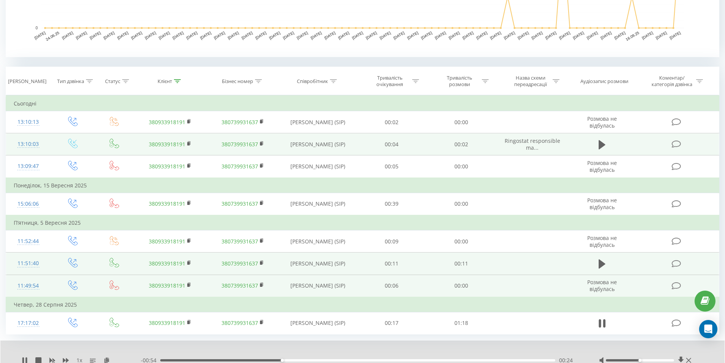 The width and height of the screenshot is (725, 363). Describe the element at coordinates (392, 323) in the screenshot. I see `td: 00:17` at that location.